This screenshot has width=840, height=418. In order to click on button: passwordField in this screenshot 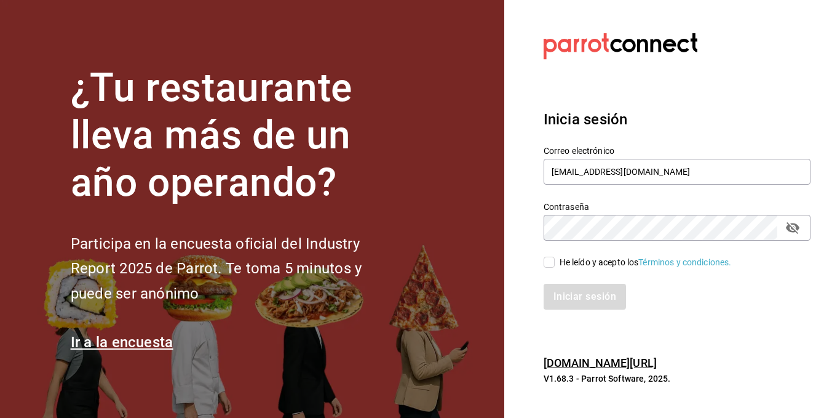, I will do `click(793, 228)`.